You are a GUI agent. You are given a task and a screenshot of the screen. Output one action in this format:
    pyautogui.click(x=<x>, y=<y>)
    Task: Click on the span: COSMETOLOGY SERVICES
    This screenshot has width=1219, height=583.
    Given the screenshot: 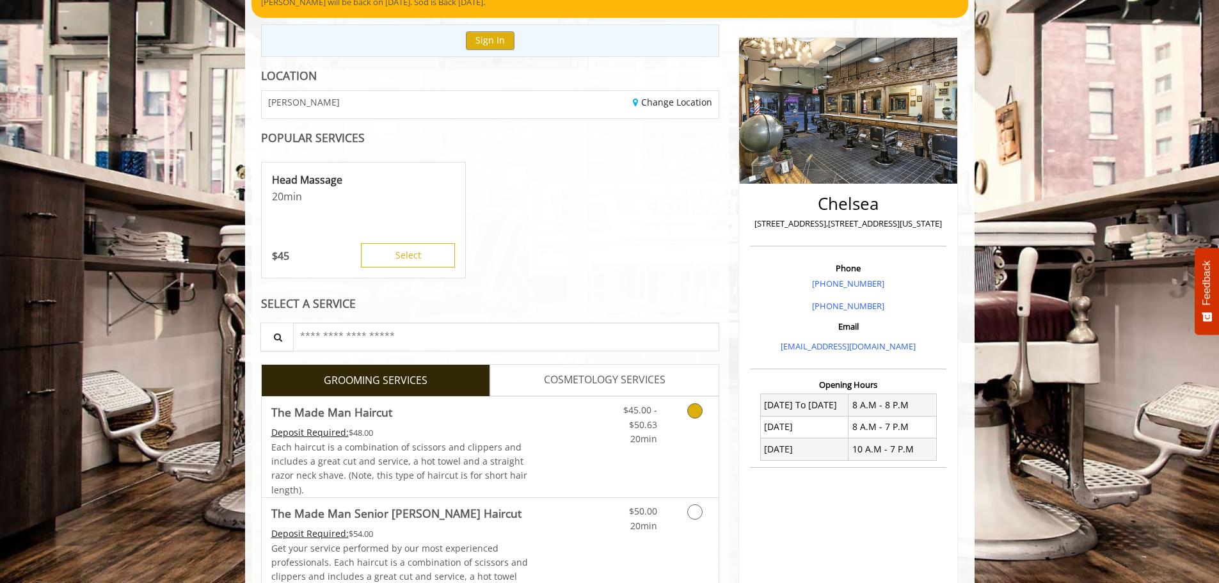 What is the action you would take?
    pyautogui.click(x=605, y=380)
    